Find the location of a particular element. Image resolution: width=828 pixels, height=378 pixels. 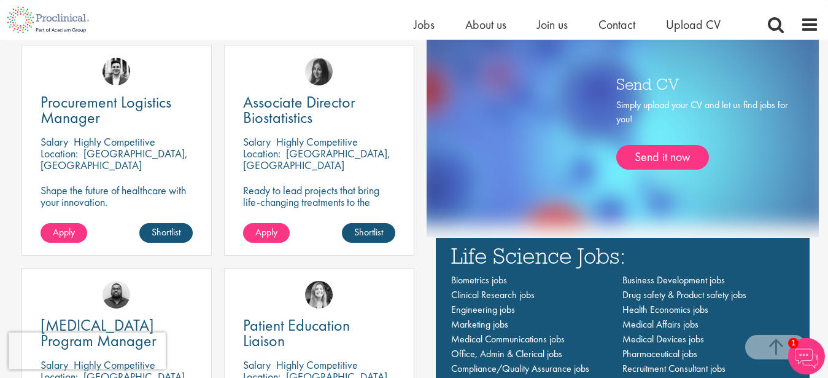

span: Join us is located at coordinates (553, 25).